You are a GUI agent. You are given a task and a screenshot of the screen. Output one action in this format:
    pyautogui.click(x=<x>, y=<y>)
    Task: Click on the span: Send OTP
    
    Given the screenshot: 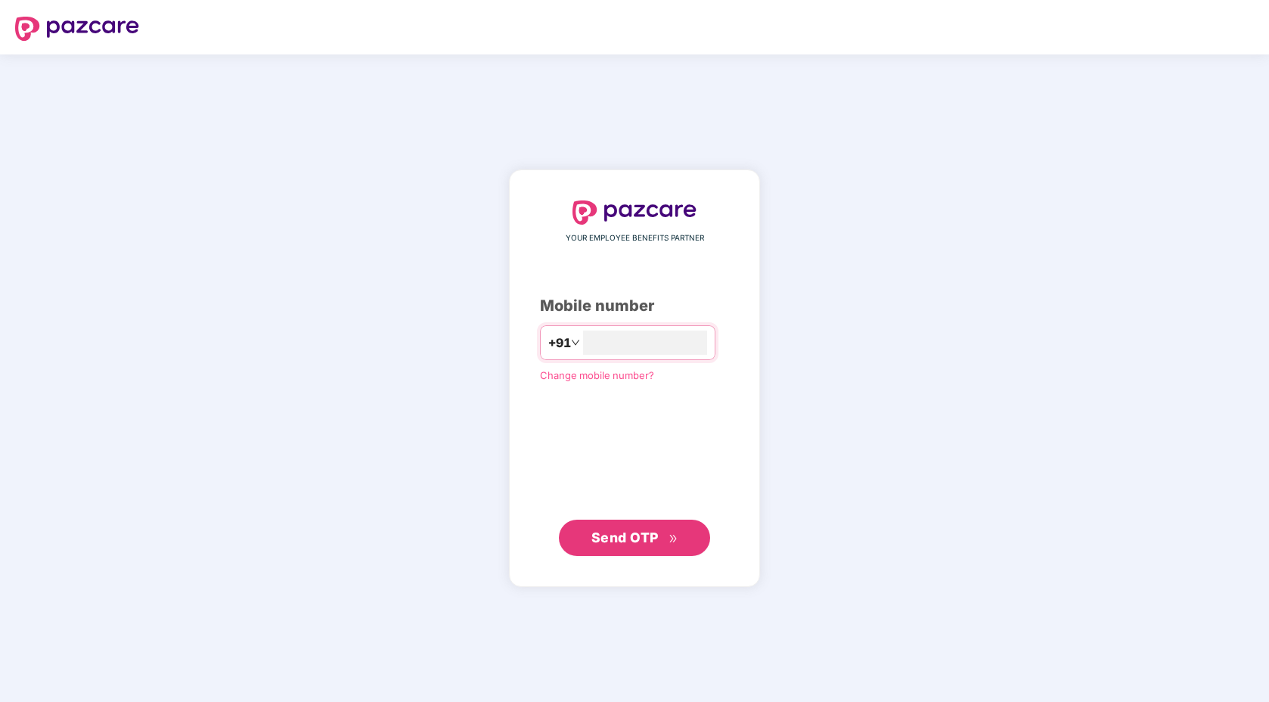 What is the action you would take?
    pyautogui.click(x=625, y=537)
    